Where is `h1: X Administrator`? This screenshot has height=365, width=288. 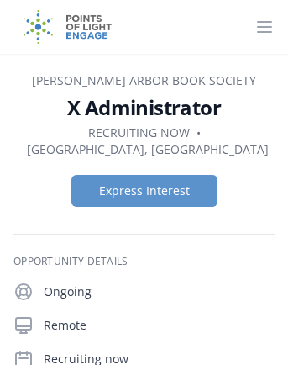 h1: X Administrator is located at coordinates (144, 108).